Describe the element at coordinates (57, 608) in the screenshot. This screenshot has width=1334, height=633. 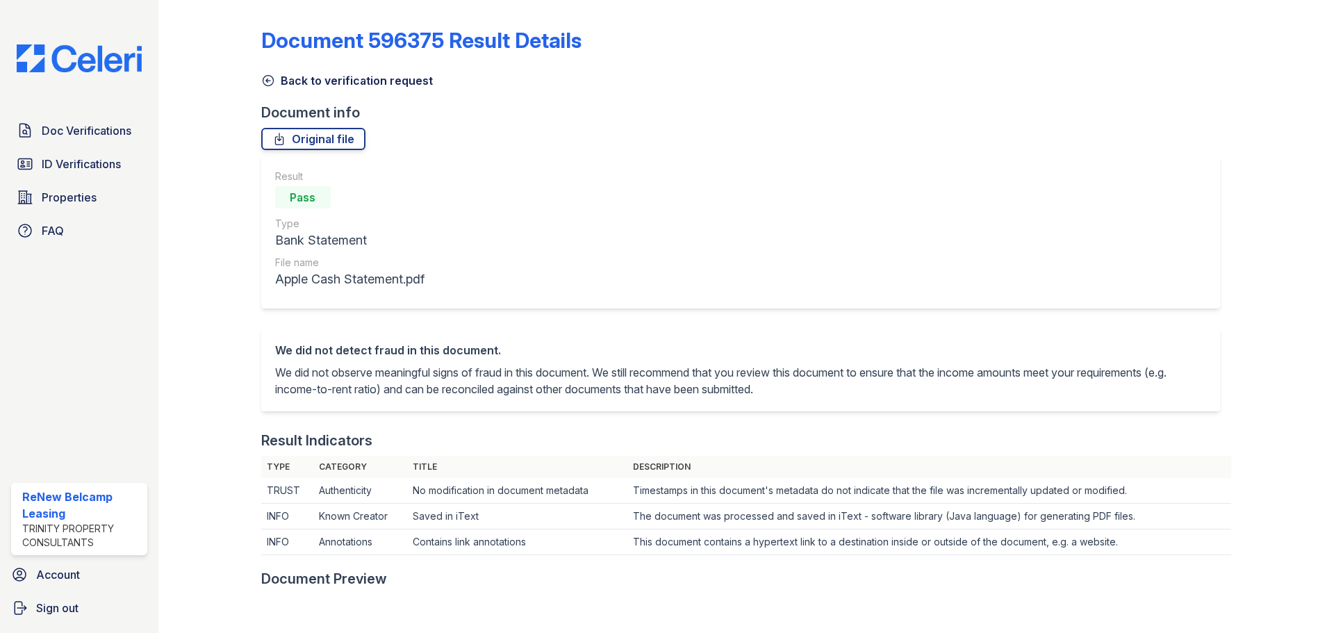
I see `span: Sign out` at that location.